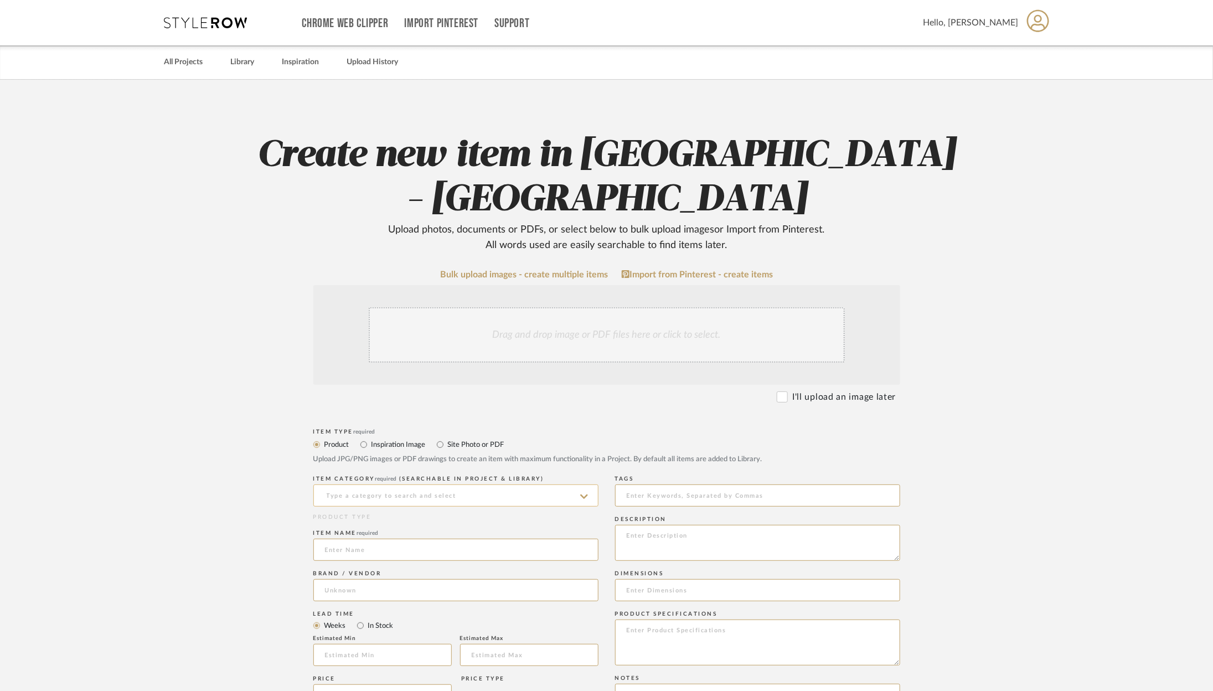 This screenshot has width=1213, height=691. I want to click on div: Item name, so click(456, 533).